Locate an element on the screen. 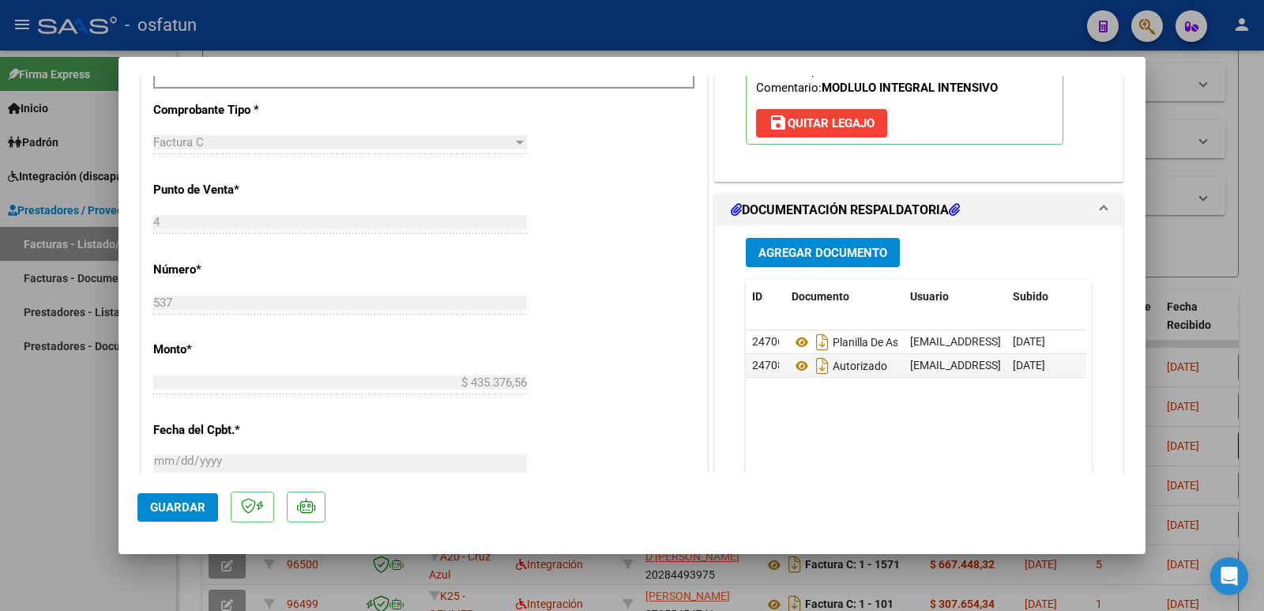 This screenshot has width=1264, height=611. datatable-header-cell: Acción is located at coordinates (1125, 296).